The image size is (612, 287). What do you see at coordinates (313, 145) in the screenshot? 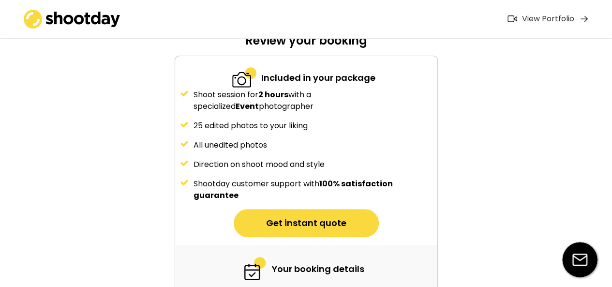
I see `div: All unedited photos` at bounding box center [313, 145].